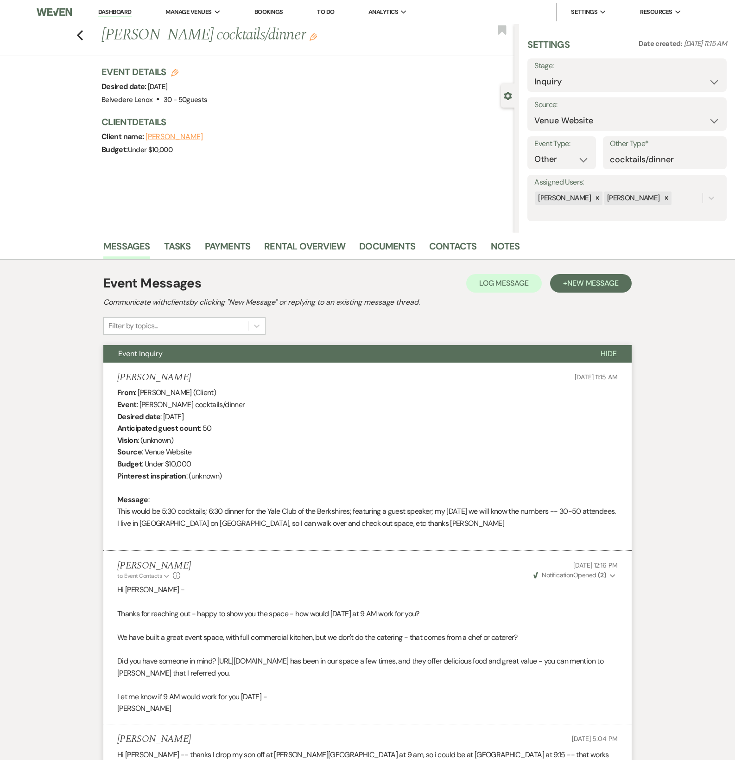 Image resolution: width=735 pixels, height=760 pixels. What do you see at coordinates (557, 575) in the screenshot?
I see `span: Notification` at bounding box center [557, 575].